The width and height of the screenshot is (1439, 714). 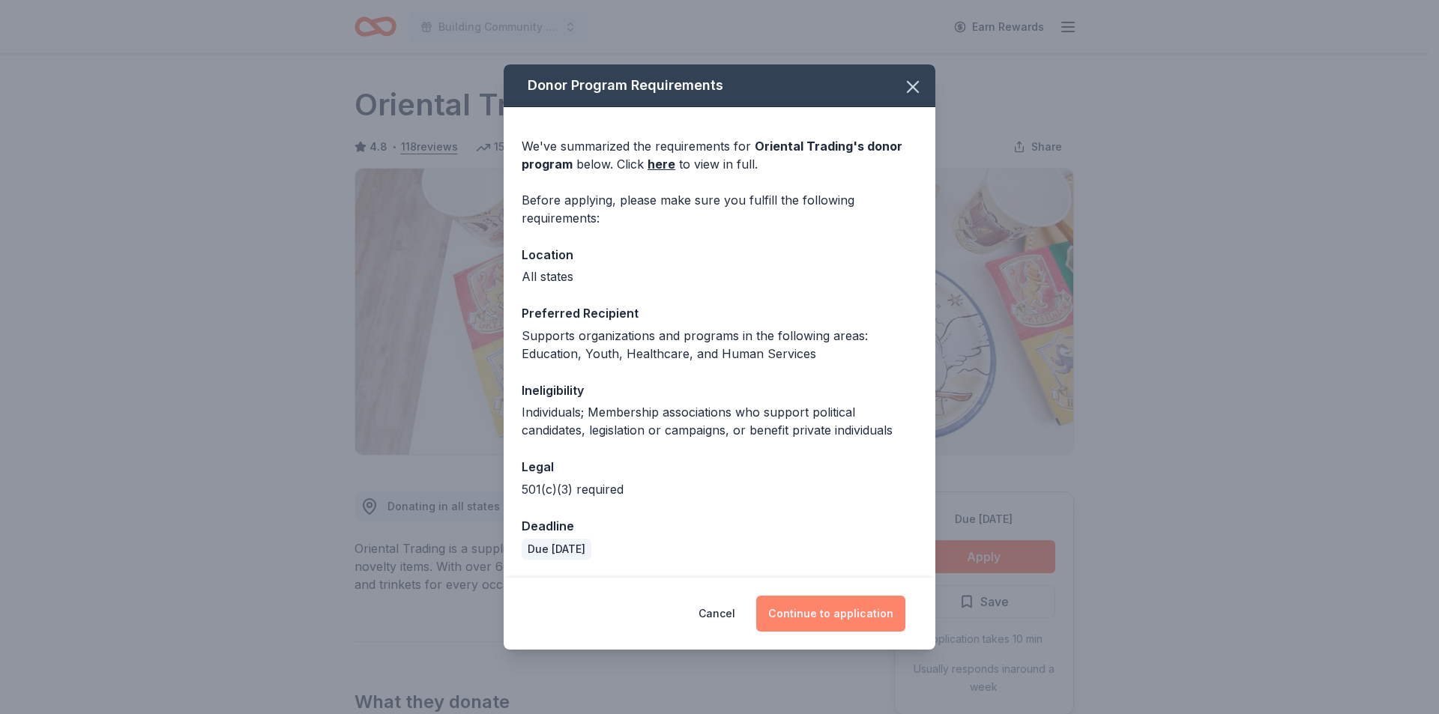 I want to click on div: Supports organizations and programs in the following areas: Education, Youth, Healthcare, and Hum..., so click(x=720, y=345).